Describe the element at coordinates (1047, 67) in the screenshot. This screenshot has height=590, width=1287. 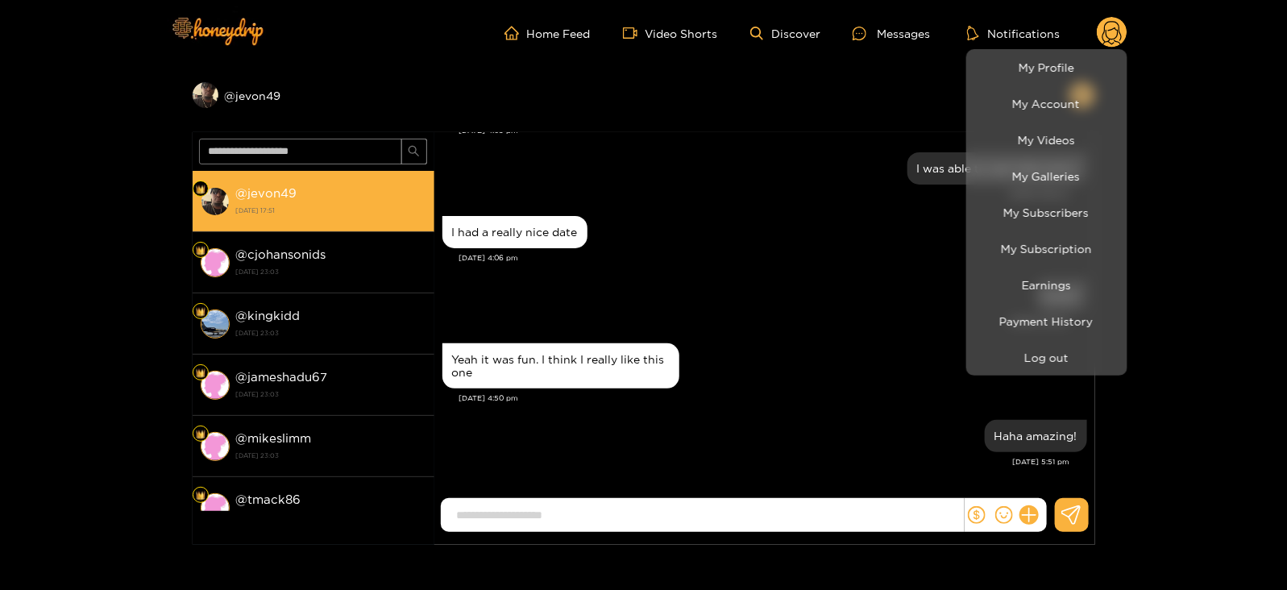
I see `a: My Profile` at that location.